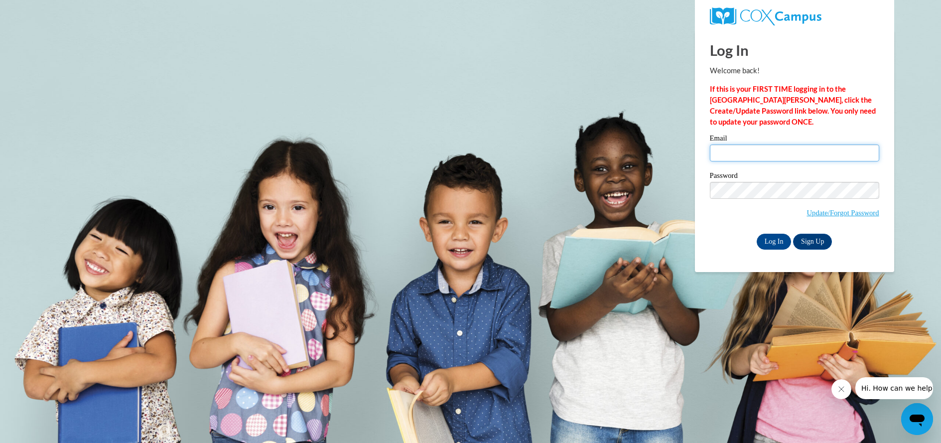  Describe the element at coordinates (813, 242) in the screenshot. I see `a: Sign Up` at that location.